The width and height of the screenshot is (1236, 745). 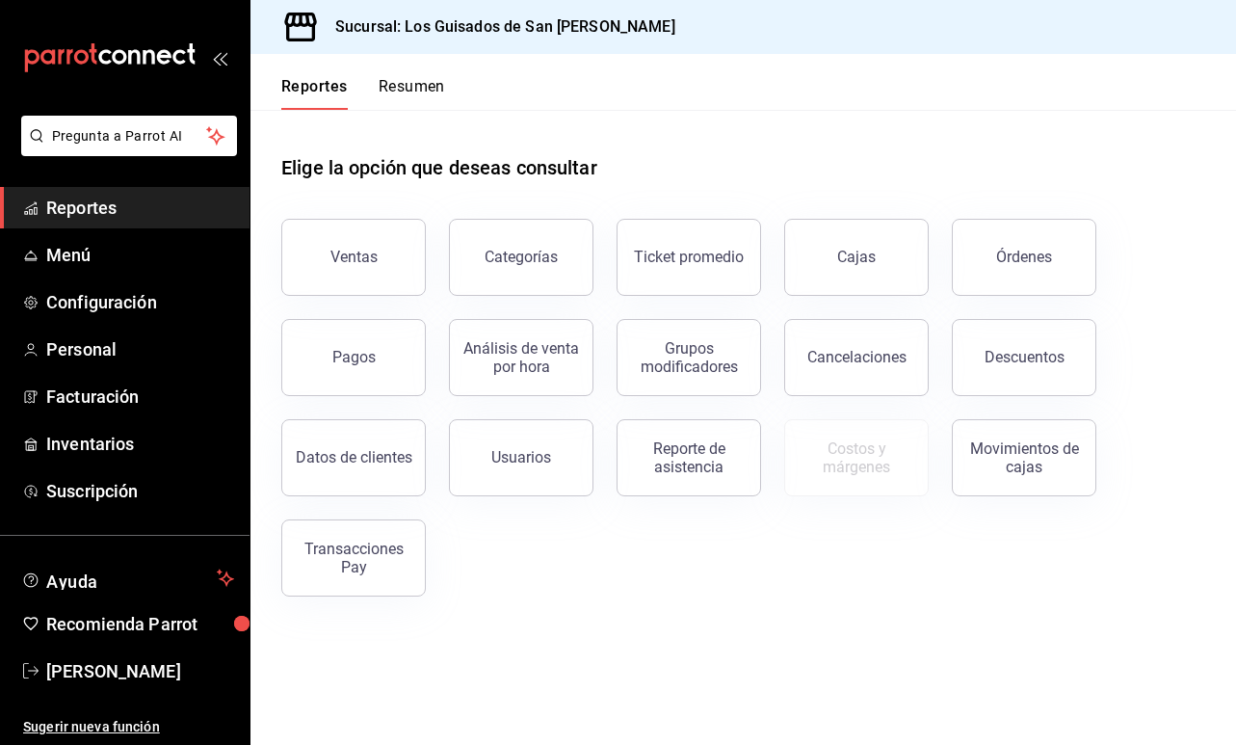 What do you see at coordinates (521, 458) in the screenshot?
I see `button: Usuarios` at bounding box center [521, 458].